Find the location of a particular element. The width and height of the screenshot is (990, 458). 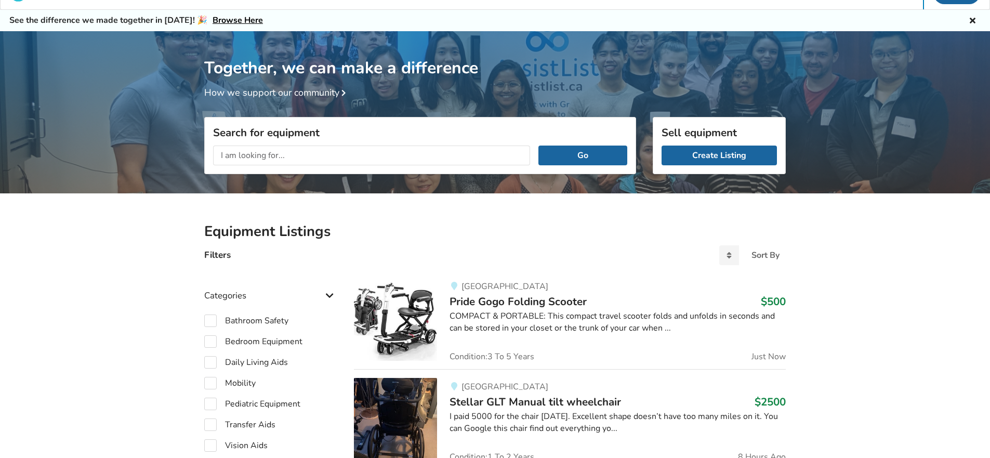

a: Create Listing is located at coordinates (720, 155).